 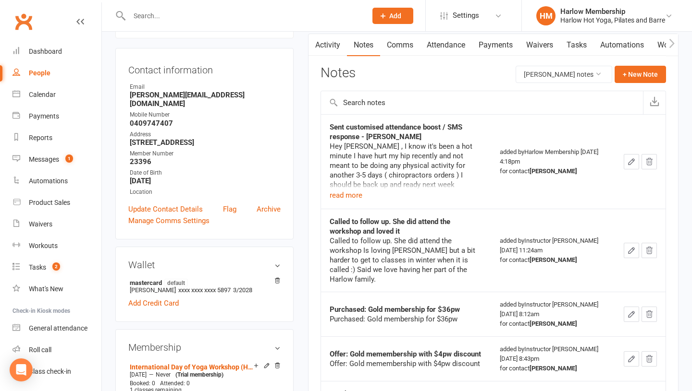 What do you see at coordinates (394, 310) in the screenshot?
I see `strong: Purchased: Gold membership for $36pw` at bounding box center [394, 310].